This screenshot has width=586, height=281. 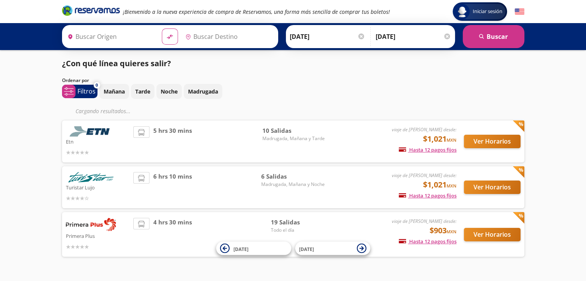 What do you see at coordinates (298, 222) in the screenshot?
I see `span: 19 Salidas` at bounding box center [298, 222].